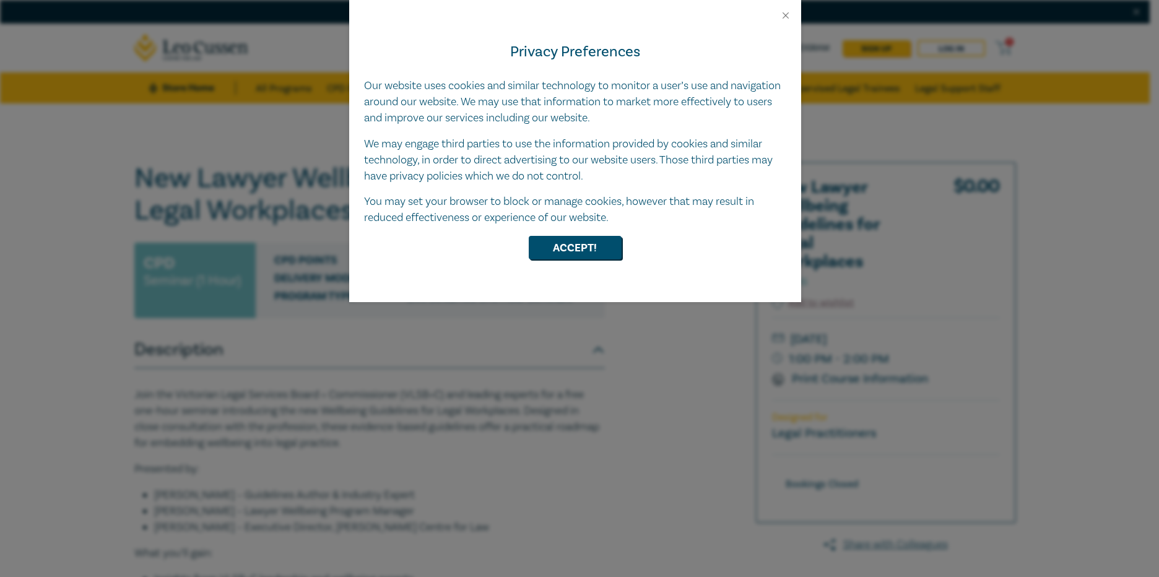 Image resolution: width=1159 pixels, height=577 pixels. What do you see at coordinates (575, 210) in the screenshot?
I see `p: You may set your browser to block or manage cookies, however that may result in reduced effective...` at bounding box center [575, 210].